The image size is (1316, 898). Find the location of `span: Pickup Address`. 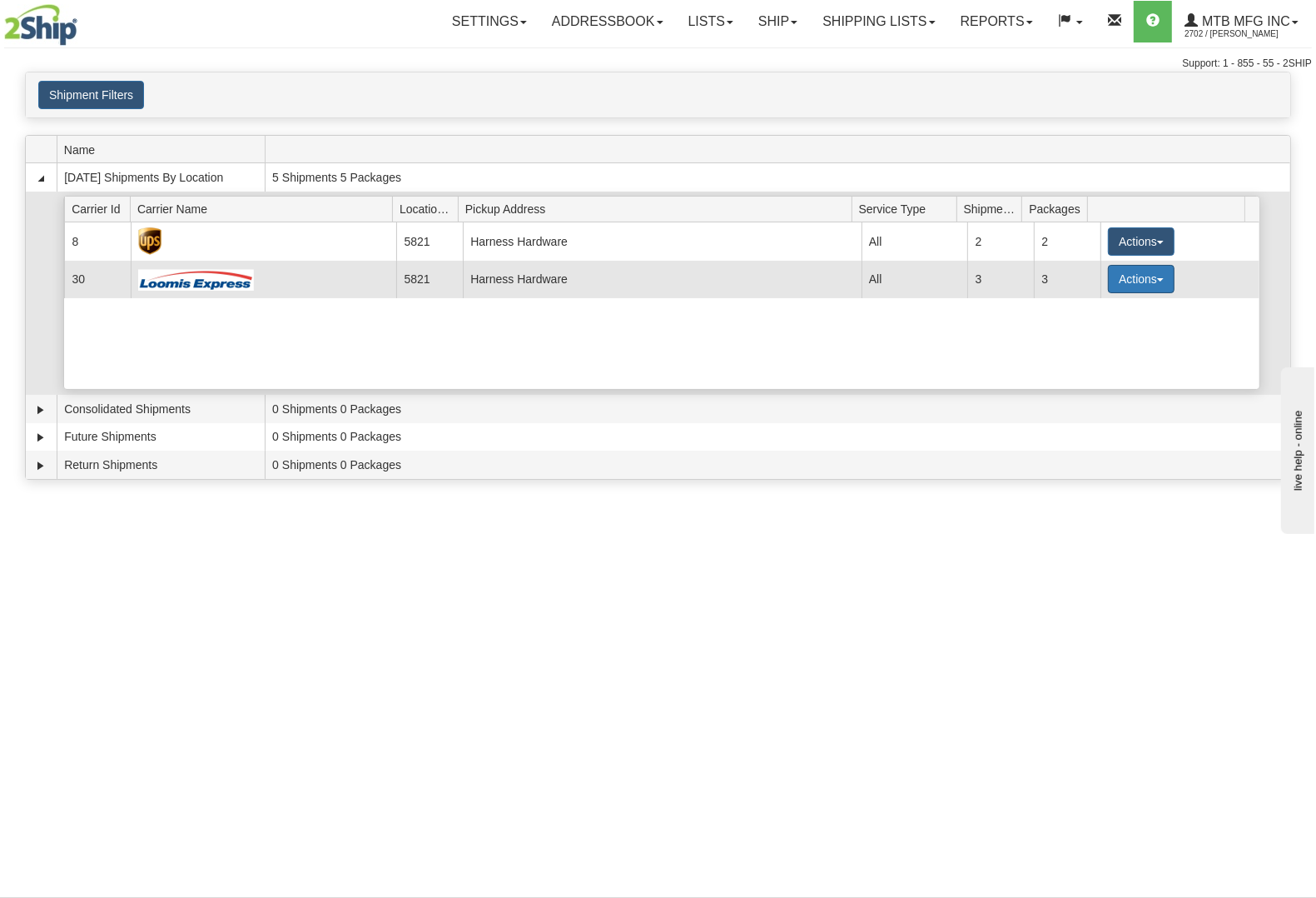

span: Pickup Address is located at coordinates (659, 208).